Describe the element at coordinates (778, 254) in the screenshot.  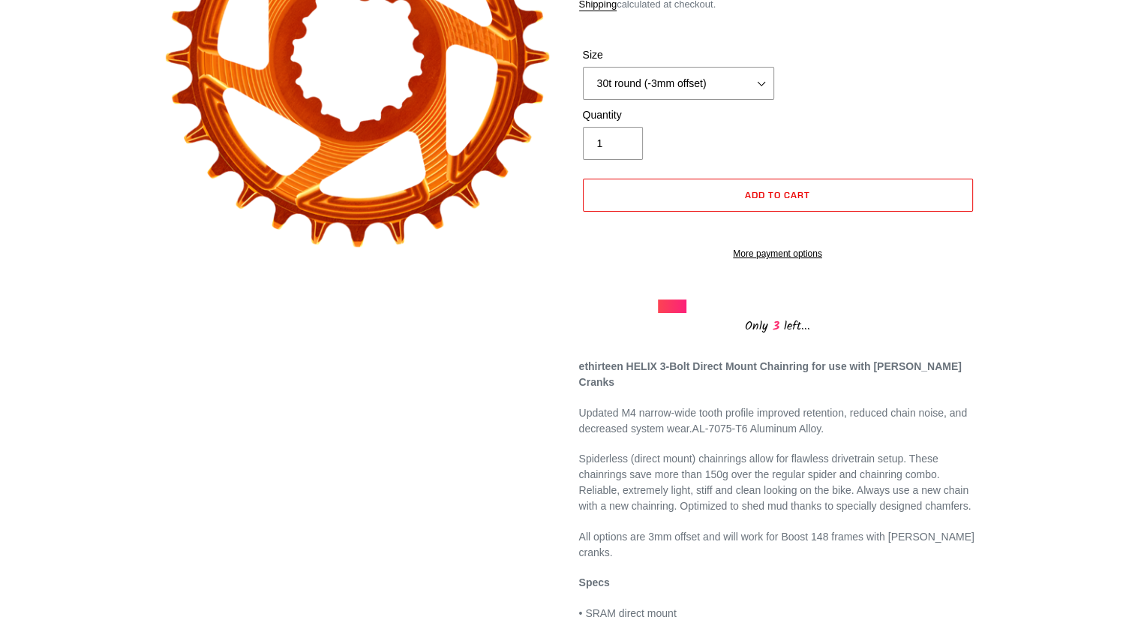
I see `a: More payment options` at that location.